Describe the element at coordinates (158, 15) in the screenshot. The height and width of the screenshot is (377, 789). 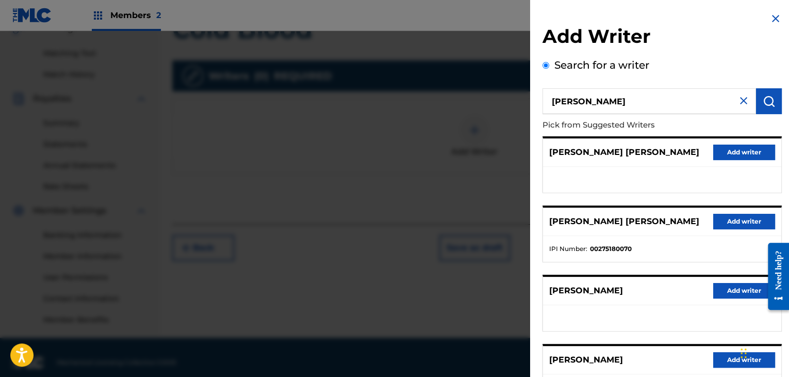
I see `span: 2` at that location.